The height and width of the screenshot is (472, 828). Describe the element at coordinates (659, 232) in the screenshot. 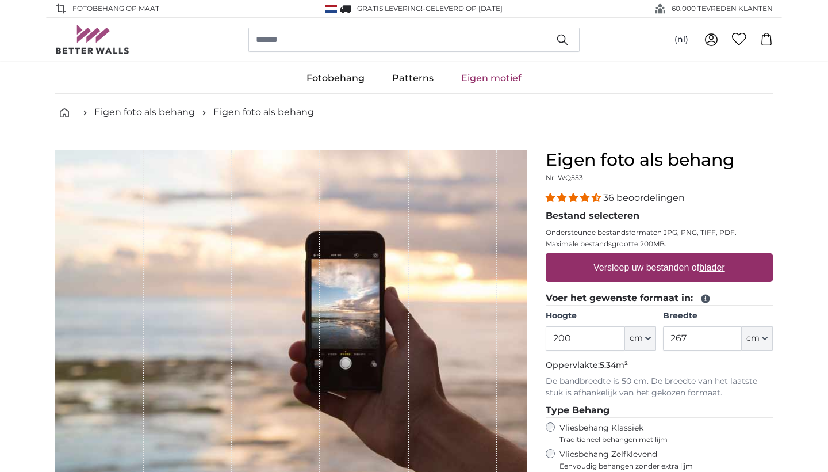

I see `p: Ondersteunde bestandsformaten JPG, PNG, TIFF, PDF.` at that location.